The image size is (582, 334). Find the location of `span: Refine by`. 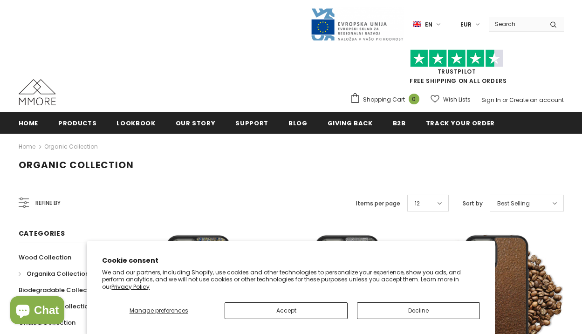

span: Refine by is located at coordinates (48, 203).